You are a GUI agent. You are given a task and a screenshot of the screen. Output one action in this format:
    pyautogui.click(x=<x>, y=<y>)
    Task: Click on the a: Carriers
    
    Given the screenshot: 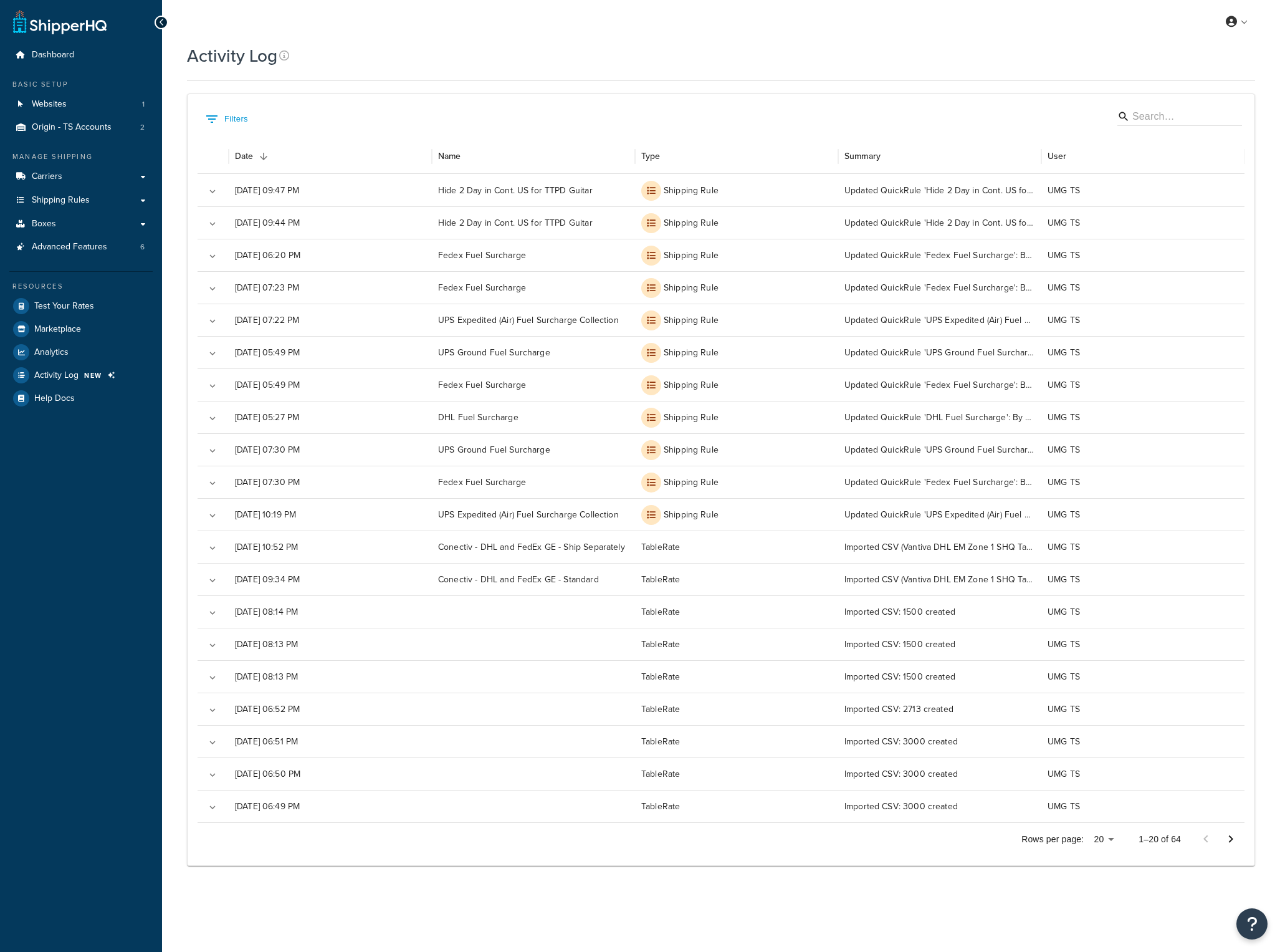 What is the action you would take?
    pyautogui.click(x=81, y=176)
    